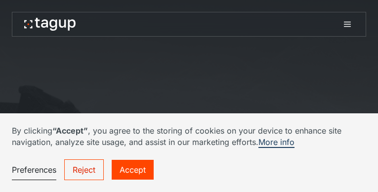  Describe the element at coordinates (84, 170) in the screenshot. I see `a: Reject` at that location.